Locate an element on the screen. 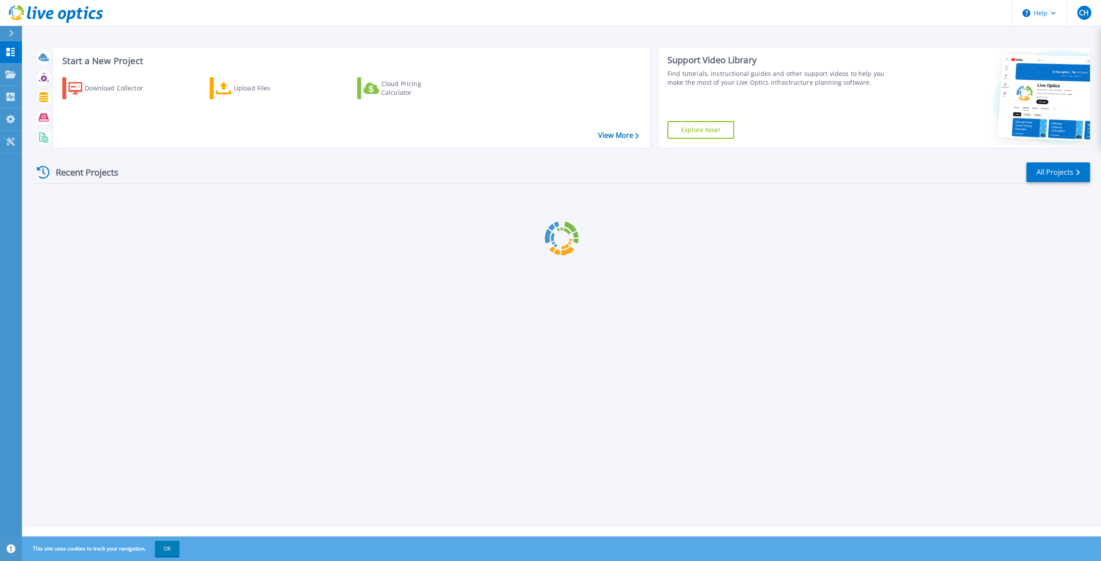  a: All Projects is located at coordinates (1058, 172).